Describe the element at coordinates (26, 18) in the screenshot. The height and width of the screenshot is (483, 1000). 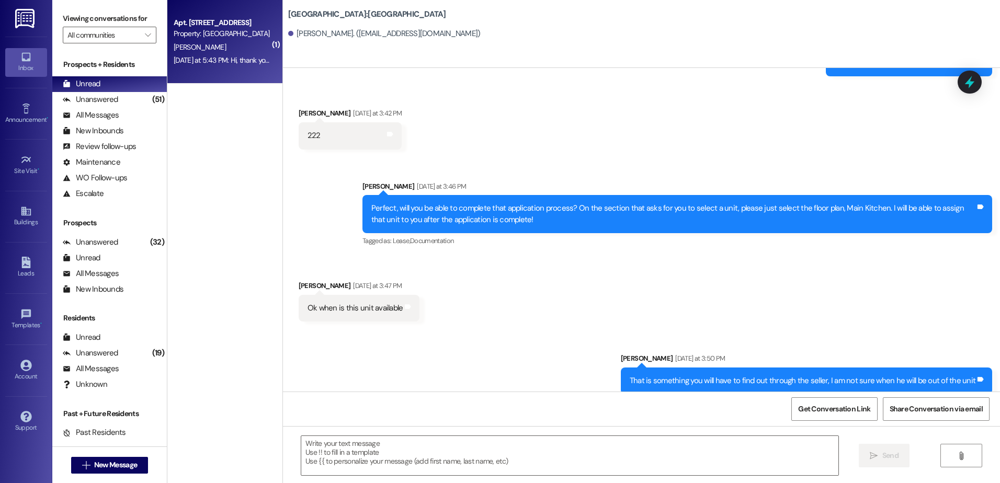
I see `img: ResiDesk Logo` at that location.